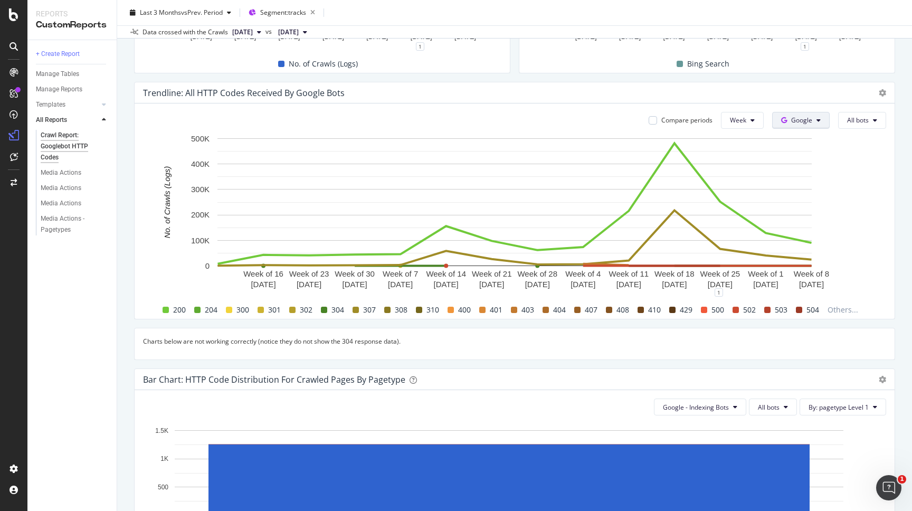 This screenshot has width=912, height=511. Describe the element at coordinates (207, 266) in the screenshot. I see `text: 0` at that location.